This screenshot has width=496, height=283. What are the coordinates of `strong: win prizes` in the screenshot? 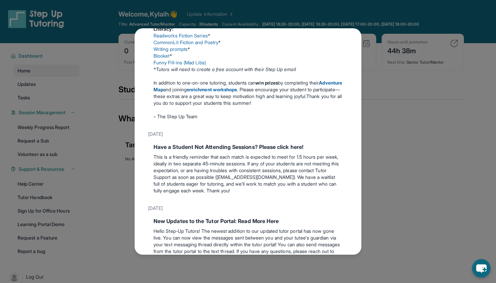 It's located at (266, 83).